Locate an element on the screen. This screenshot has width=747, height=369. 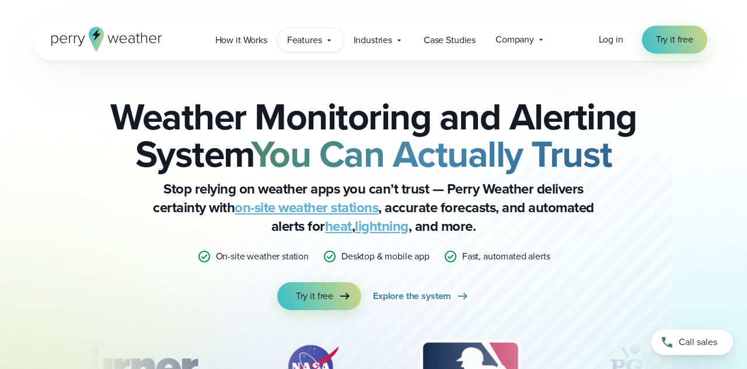
span: Industries is located at coordinates (373, 40).